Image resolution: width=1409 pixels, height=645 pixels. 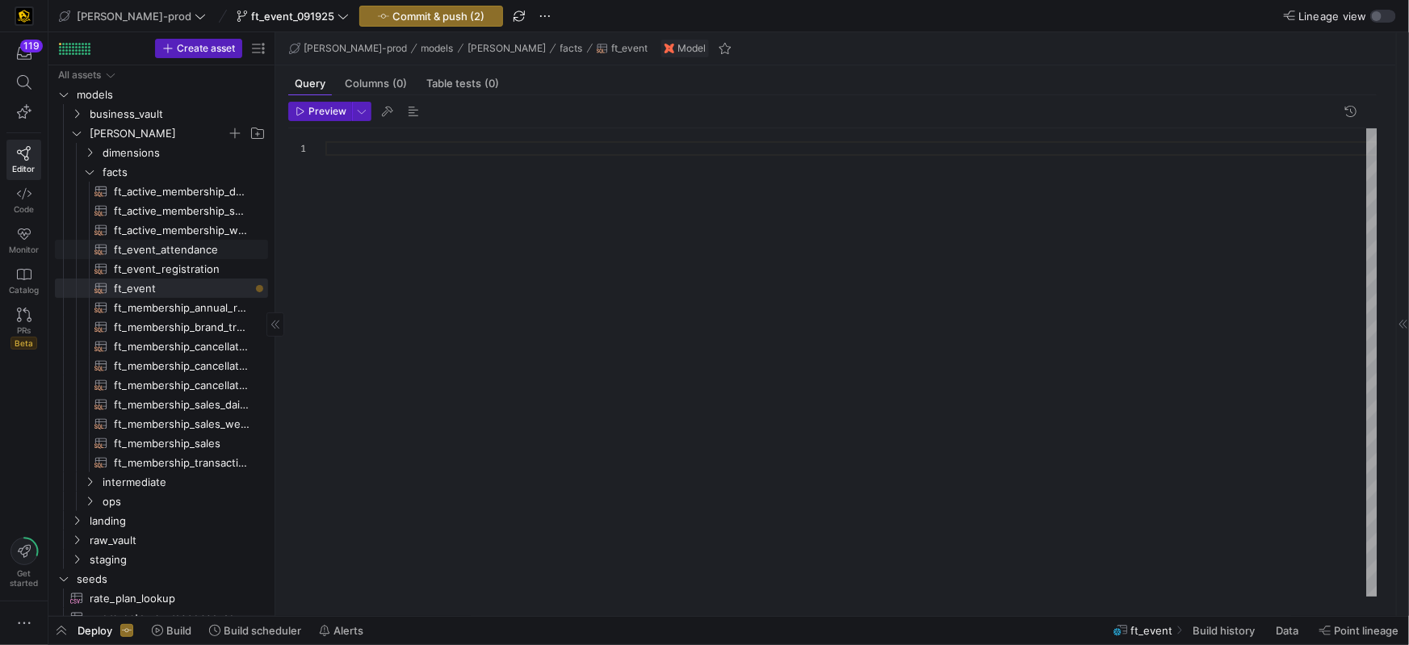 What do you see at coordinates (23, 250) in the screenshot?
I see `span: Monitor` at bounding box center [23, 250].